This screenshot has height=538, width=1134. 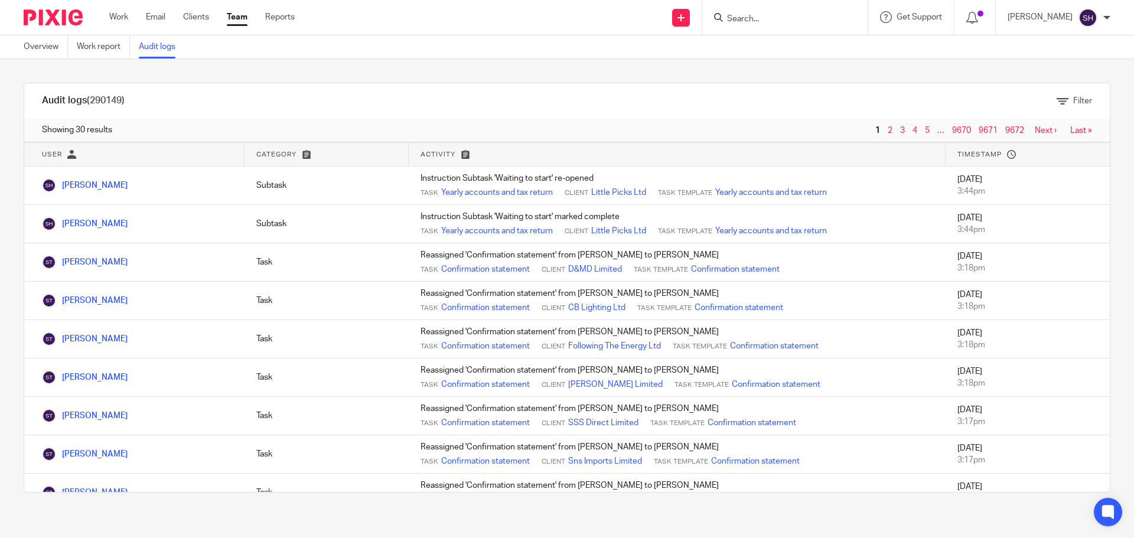 What do you see at coordinates (52, 154) in the screenshot?
I see `span: User` at bounding box center [52, 154].